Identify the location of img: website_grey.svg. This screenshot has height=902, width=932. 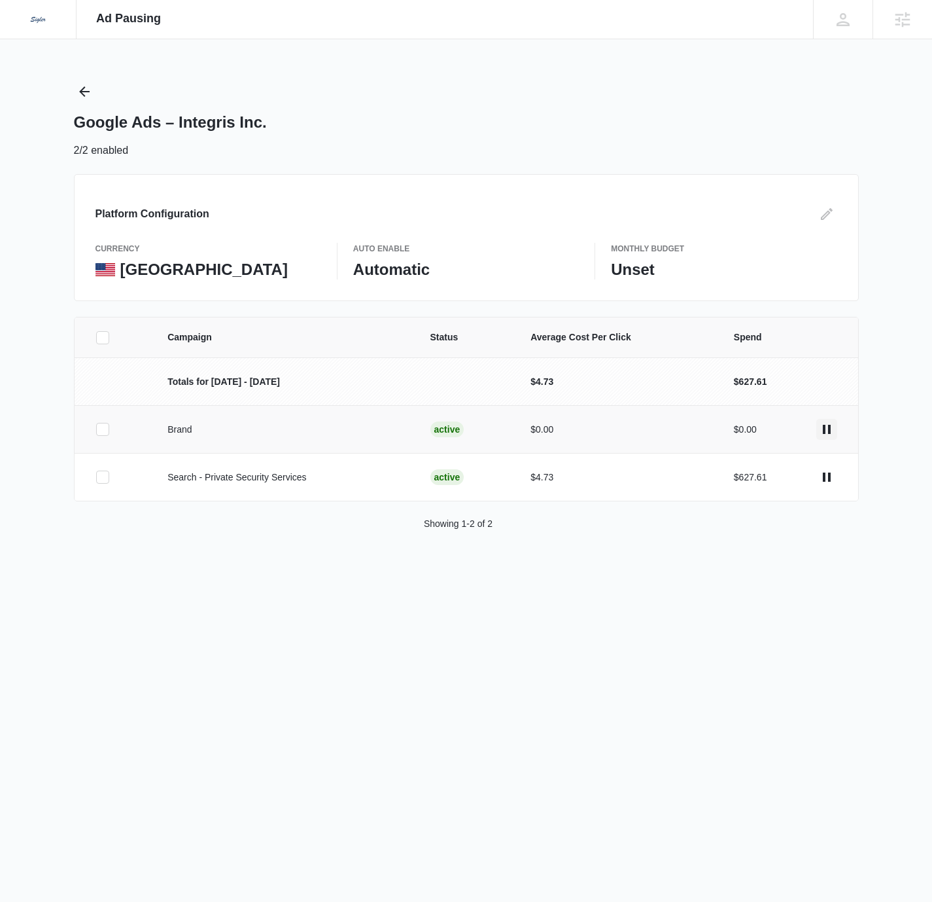
(26, 39).